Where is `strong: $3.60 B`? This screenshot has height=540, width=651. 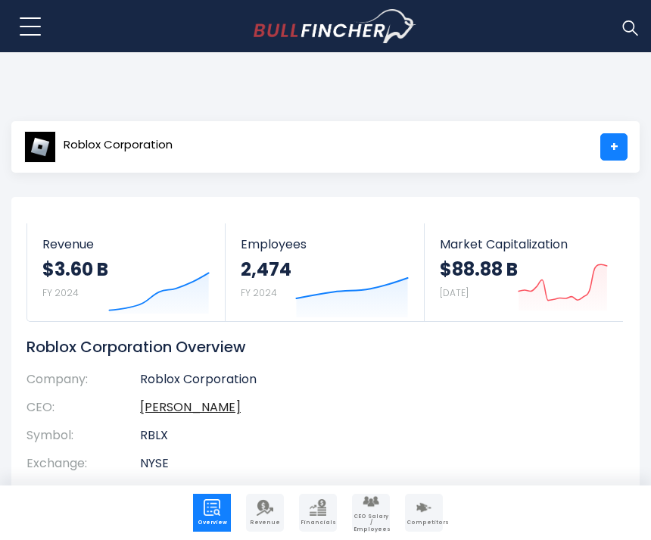 strong: $3.60 B is located at coordinates (75, 269).